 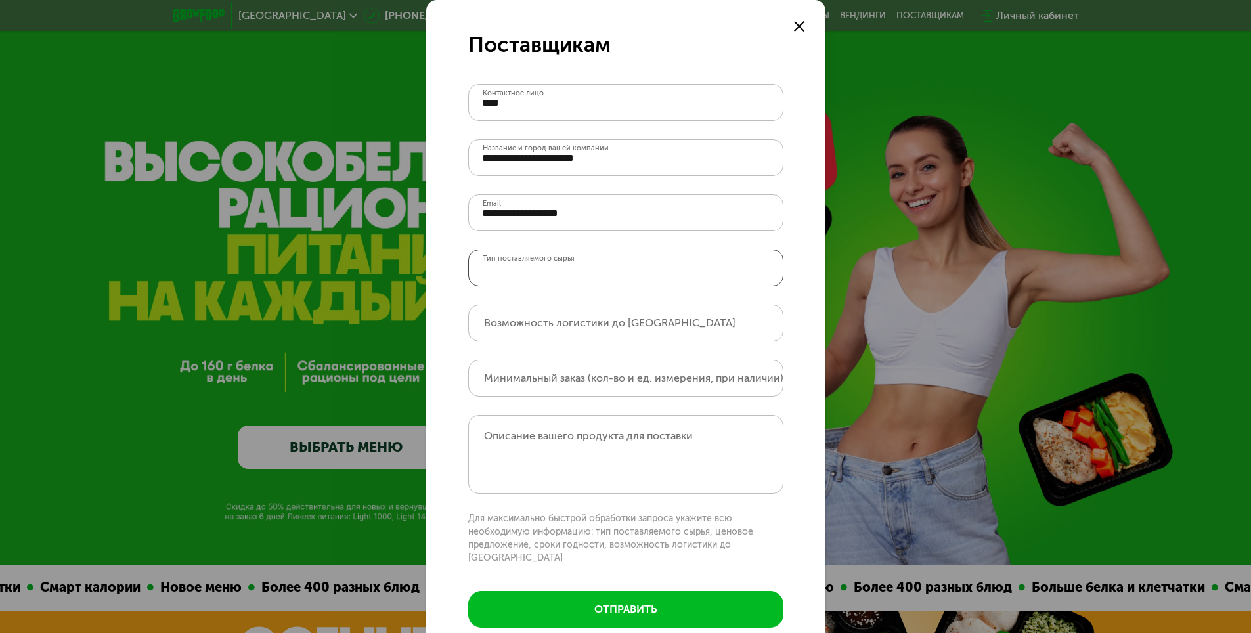 What do you see at coordinates (513, 93) in the screenshot?
I see `label: Контактное лицо` at bounding box center [513, 93].